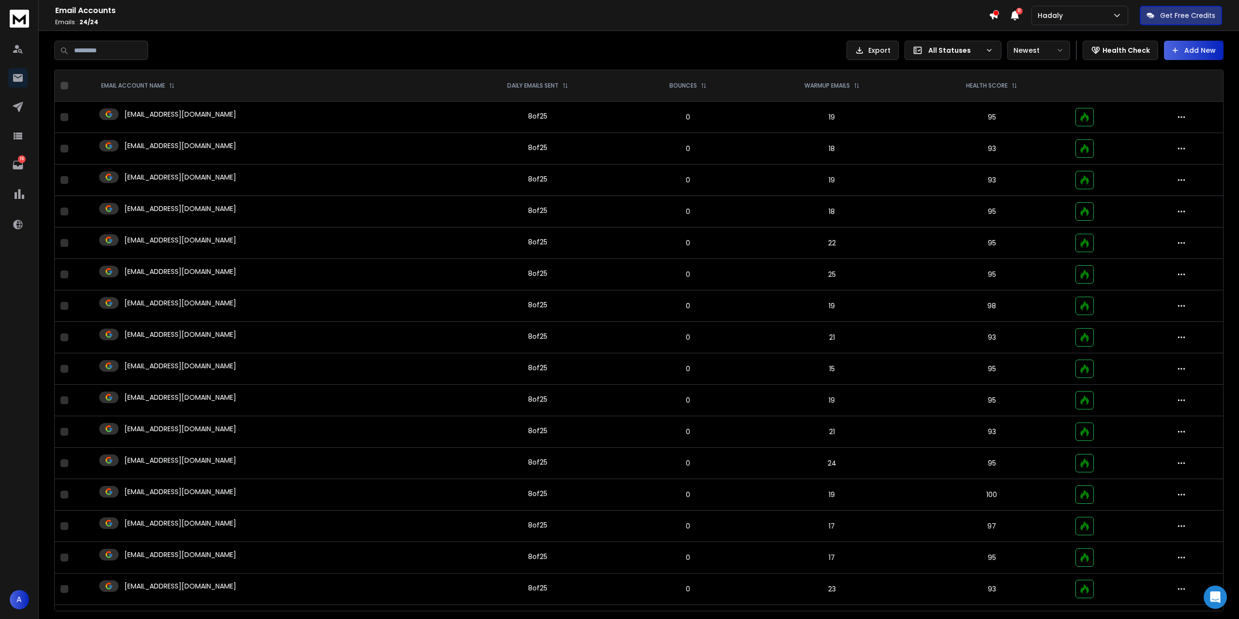 The width and height of the screenshot is (1239, 619). Describe the element at coordinates (22, 159) in the screenshot. I see `p: 16` at that location.